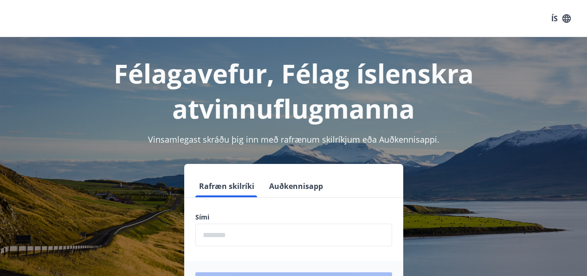 This screenshot has width=587, height=276. Describe the element at coordinates (226, 186) in the screenshot. I see `button: Rafræn skilríki` at that location.